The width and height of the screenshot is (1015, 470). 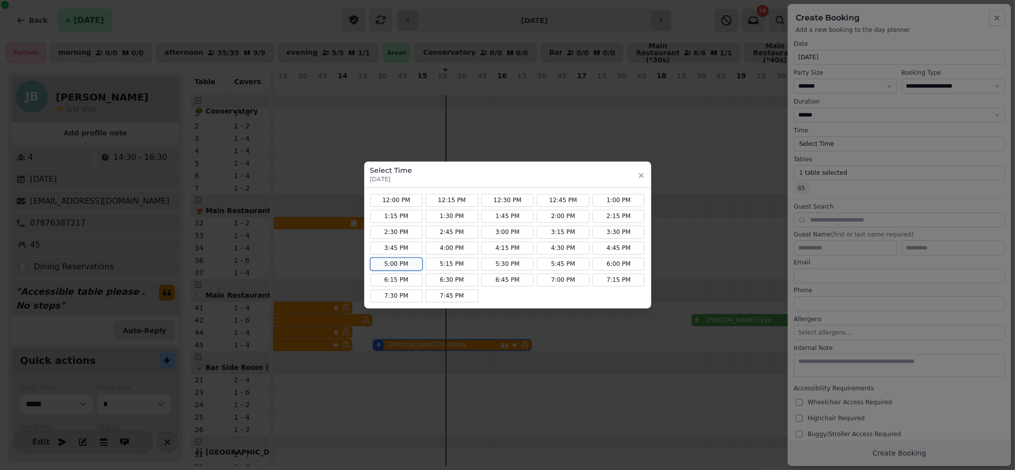 What do you see at coordinates (563, 264) in the screenshot?
I see `button: 5:45 PM` at bounding box center [563, 264].